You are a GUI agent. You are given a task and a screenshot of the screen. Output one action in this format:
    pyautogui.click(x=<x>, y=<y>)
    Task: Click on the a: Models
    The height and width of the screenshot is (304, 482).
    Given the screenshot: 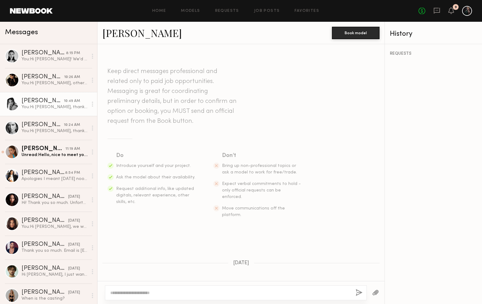 What is the action you would take?
    pyautogui.click(x=190, y=11)
    